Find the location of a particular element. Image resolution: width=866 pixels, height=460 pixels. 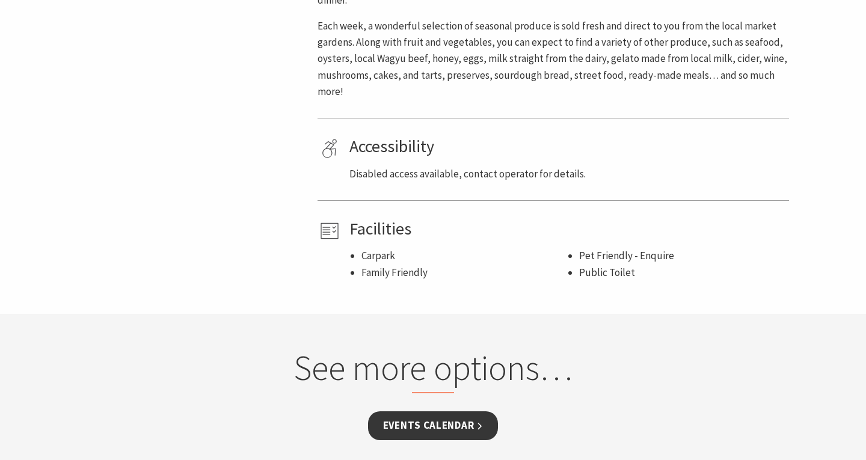

p: Each week, a wonderful selection of seasonal produce is sold fresh and direct to you from the loc... is located at coordinates (553, 59).